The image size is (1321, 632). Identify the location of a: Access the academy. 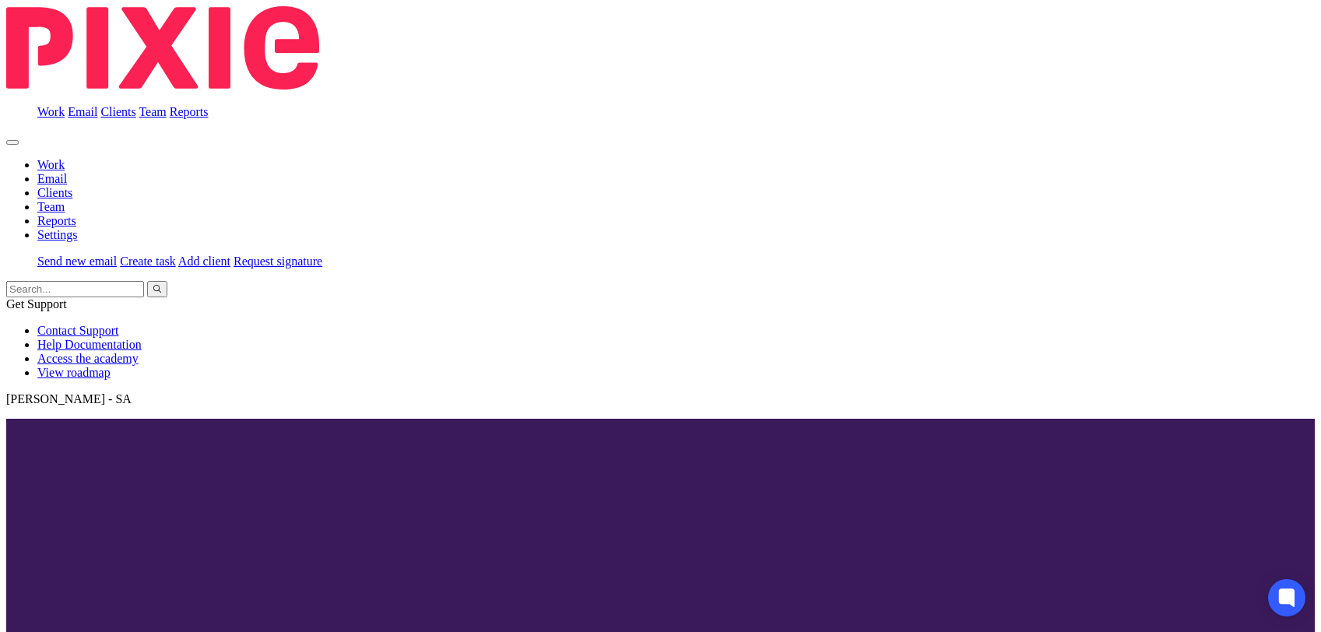
(88, 358).